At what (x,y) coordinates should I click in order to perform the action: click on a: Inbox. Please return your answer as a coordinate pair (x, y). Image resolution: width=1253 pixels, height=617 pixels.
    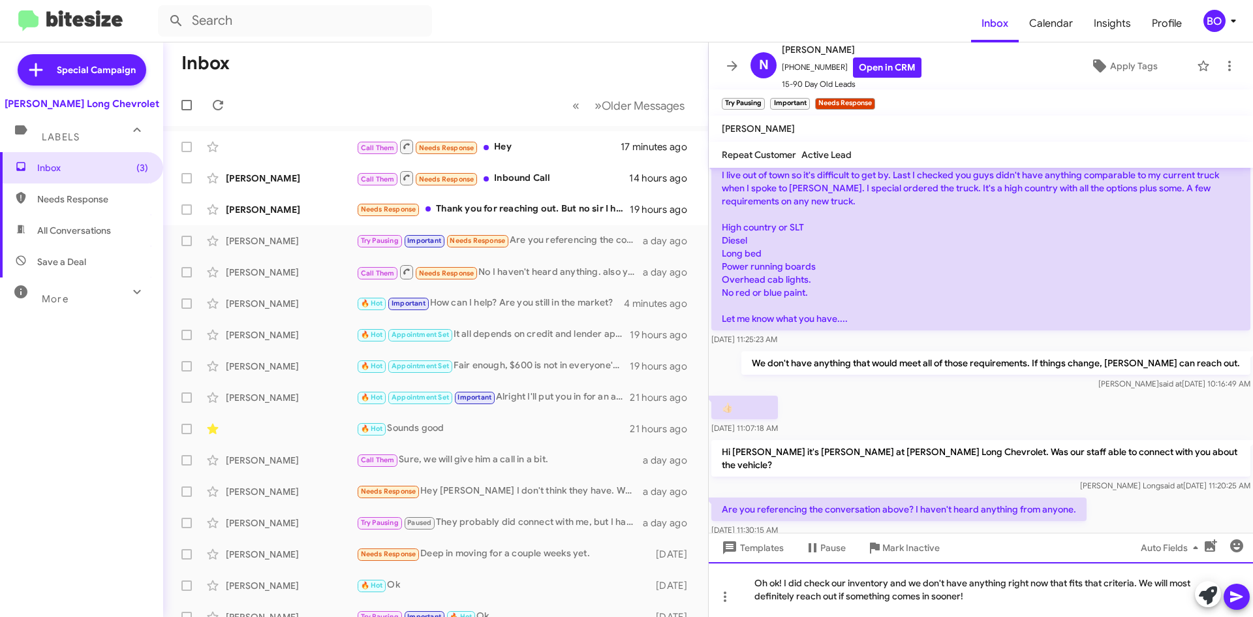
    Looking at the image, I should click on (995, 23).